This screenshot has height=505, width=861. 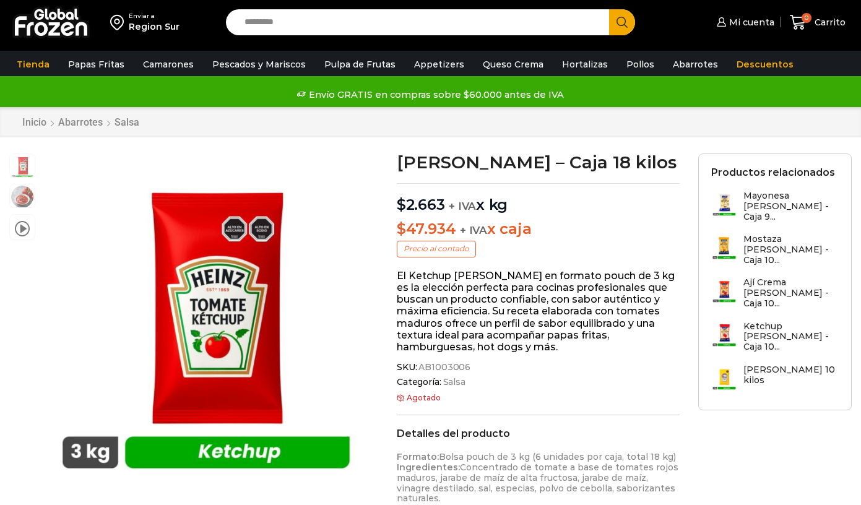 What do you see at coordinates (206, 318) in the screenshot?
I see `div: 1 / 3` at bounding box center [206, 318].